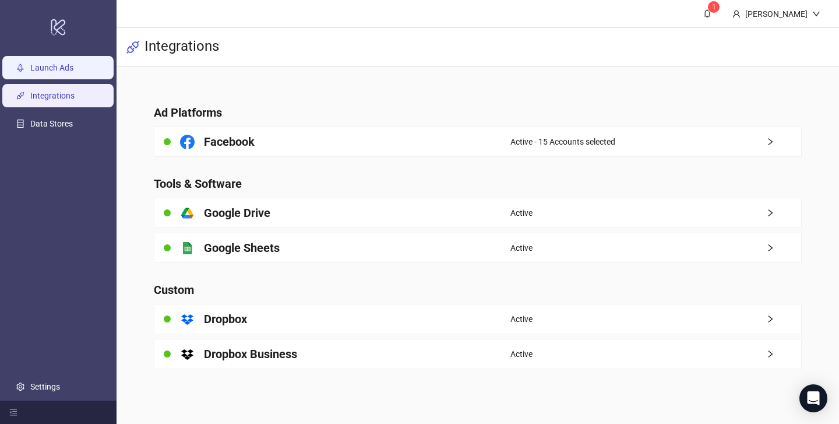 The height and width of the screenshot is (424, 839). I want to click on h4: Dropbox Business, so click(251, 354).